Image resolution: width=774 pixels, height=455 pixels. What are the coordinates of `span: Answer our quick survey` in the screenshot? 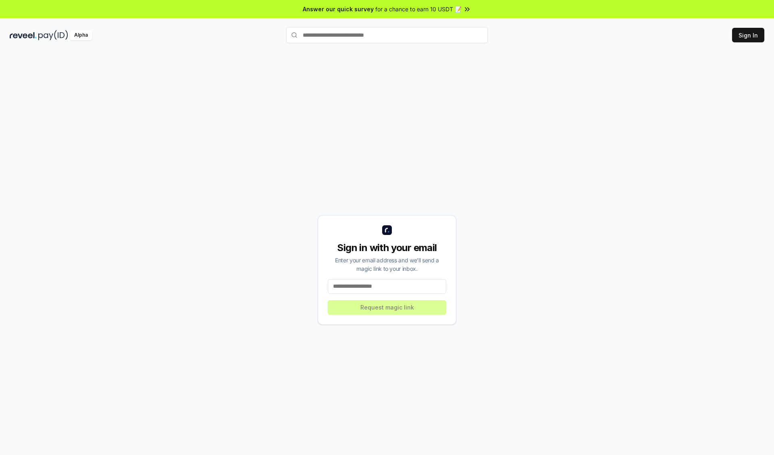 It's located at (338, 9).